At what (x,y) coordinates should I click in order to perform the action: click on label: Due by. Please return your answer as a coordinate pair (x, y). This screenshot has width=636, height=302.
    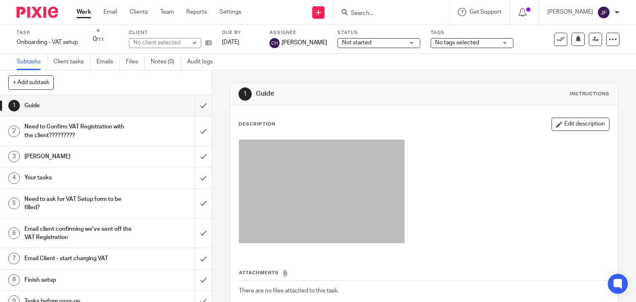
    Looking at the image, I should click on (241, 33).